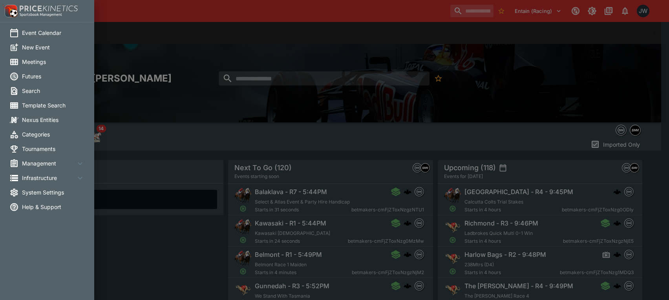 The width and height of the screenshot is (669, 300). What do you see at coordinates (41, 15) in the screenshot?
I see `img: Sportsbook Management` at bounding box center [41, 15].